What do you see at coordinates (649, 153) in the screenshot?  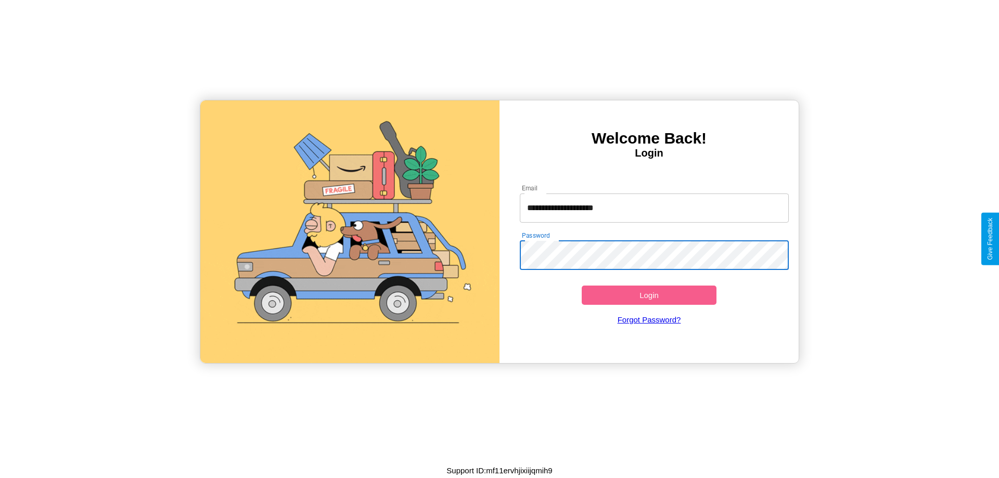 I see `h4: Login` at bounding box center [649, 153].